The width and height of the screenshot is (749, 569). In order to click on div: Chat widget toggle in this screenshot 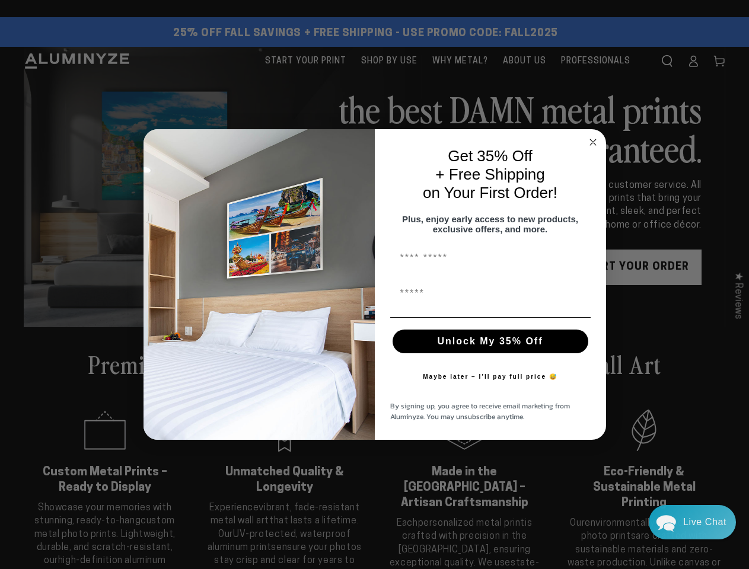, I will do `click(692, 522)`.